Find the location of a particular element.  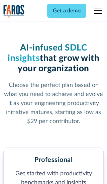

h1: that grow with your organization is located at coordinates (53, 58).